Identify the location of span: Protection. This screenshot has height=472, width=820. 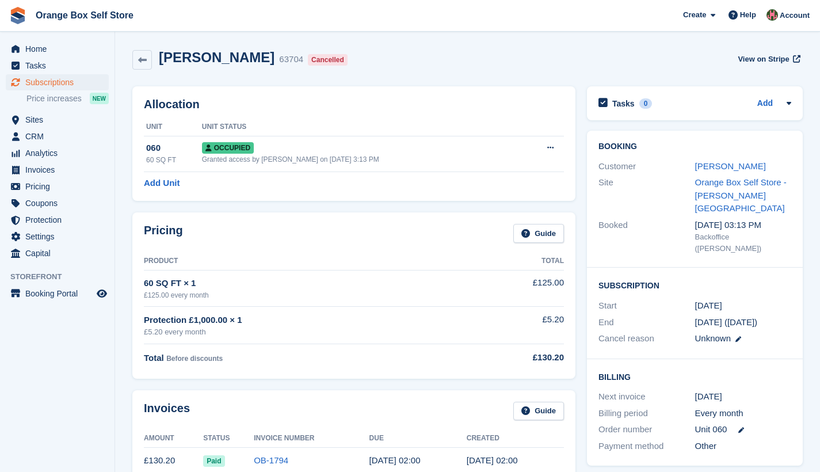
(60, 220).